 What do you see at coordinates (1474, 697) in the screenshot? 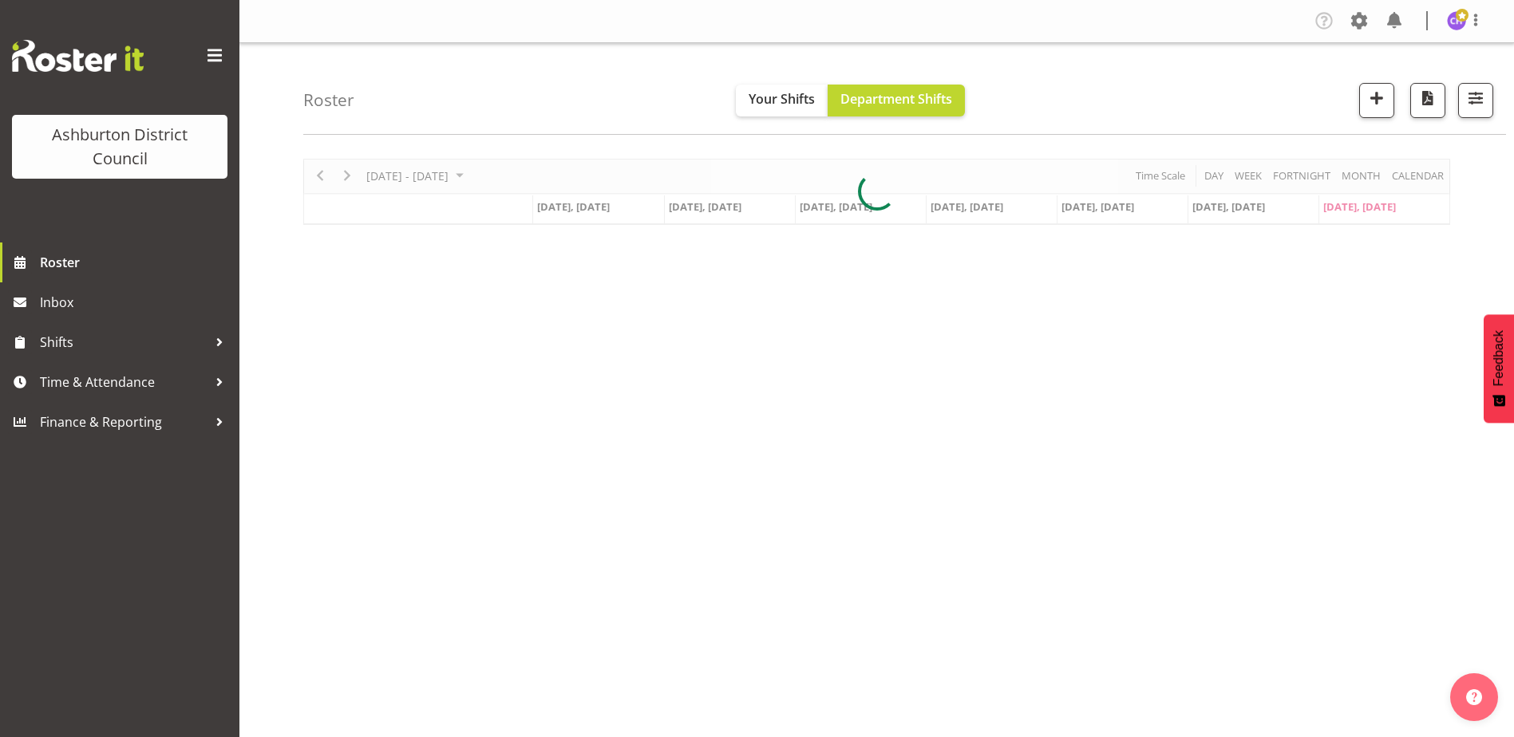
I see `img: help-xxl-2.png` at bounding box center [1474, 697].